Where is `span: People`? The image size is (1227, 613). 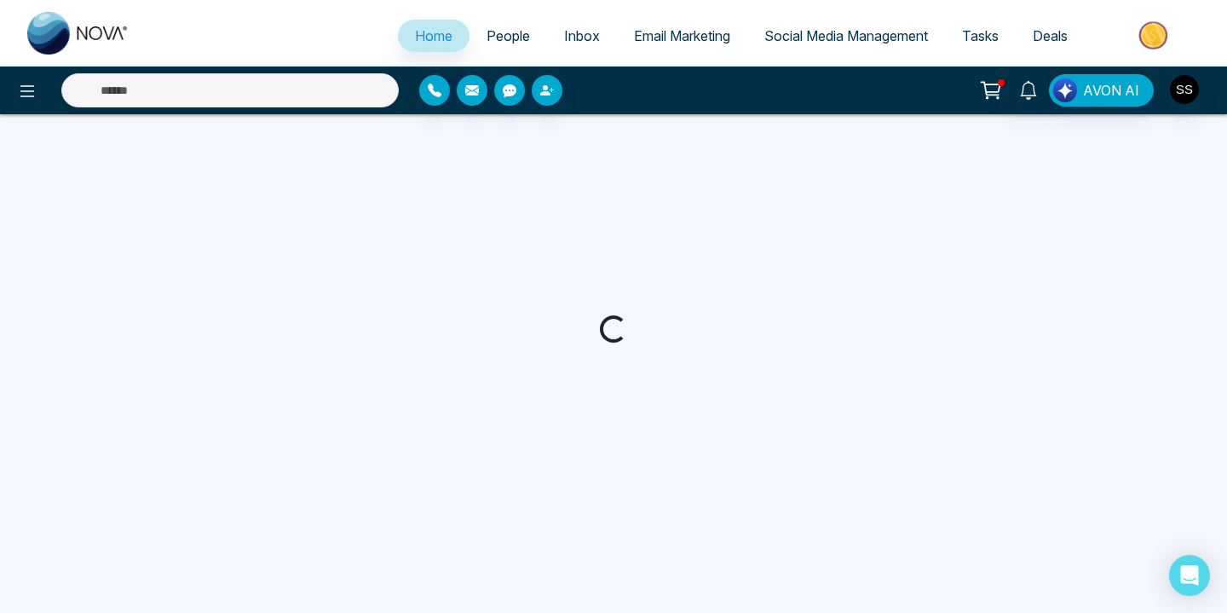
span: People is located at coordinates (508, 36).